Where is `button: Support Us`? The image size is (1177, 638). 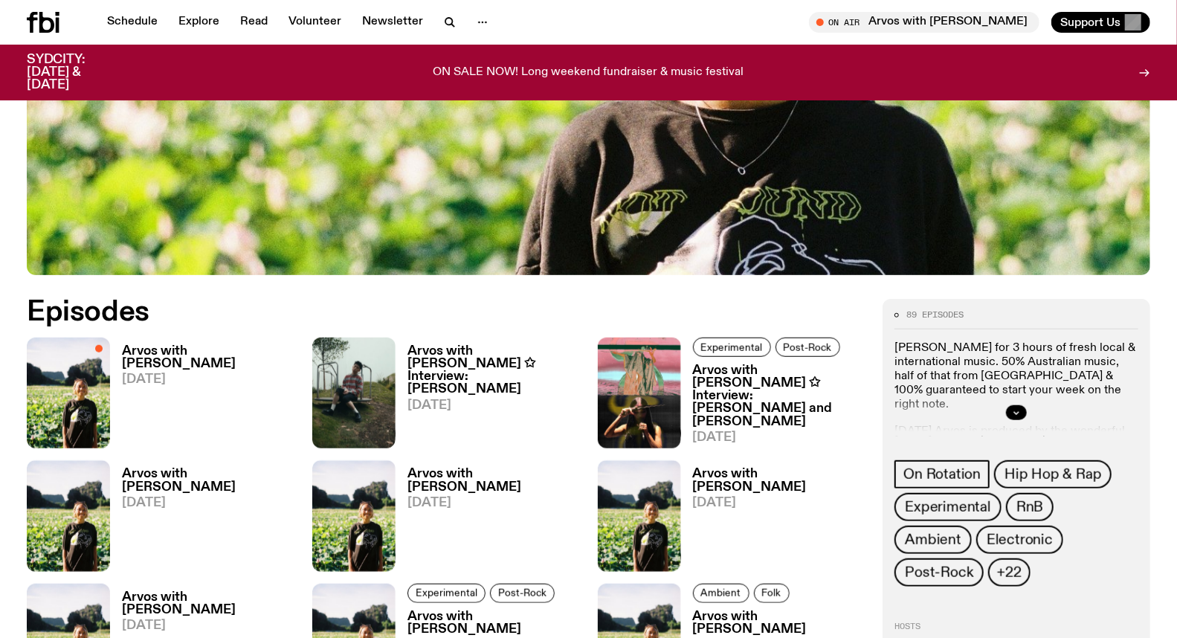 button: Support Us is located at coordinates (1101, 22).